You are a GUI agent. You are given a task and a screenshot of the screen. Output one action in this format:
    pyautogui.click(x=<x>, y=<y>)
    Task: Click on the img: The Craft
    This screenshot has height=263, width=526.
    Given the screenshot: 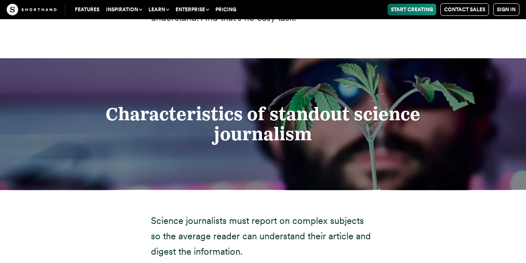 What is the action you would take?
    pyautogui.click(x=32, y=10)
    